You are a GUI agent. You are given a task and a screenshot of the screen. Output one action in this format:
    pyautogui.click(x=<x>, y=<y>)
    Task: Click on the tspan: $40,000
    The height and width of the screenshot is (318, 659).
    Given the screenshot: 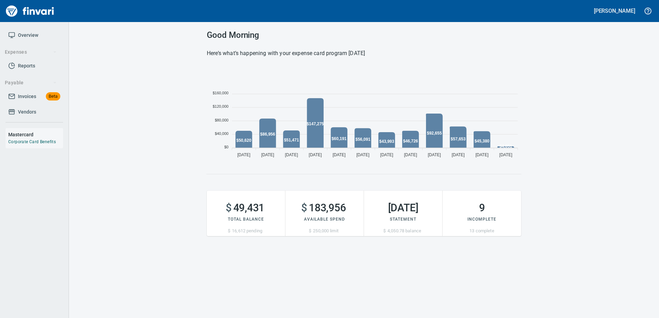 What is the action you would take?
    pyautogui.click(x=222, y=134)
    